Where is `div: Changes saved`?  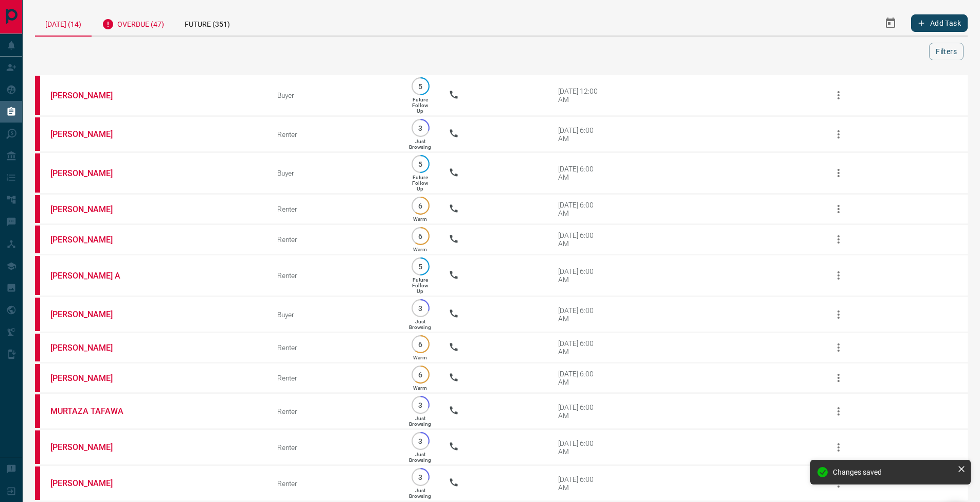 div: Changes saved is located at coordinates (893, 472).